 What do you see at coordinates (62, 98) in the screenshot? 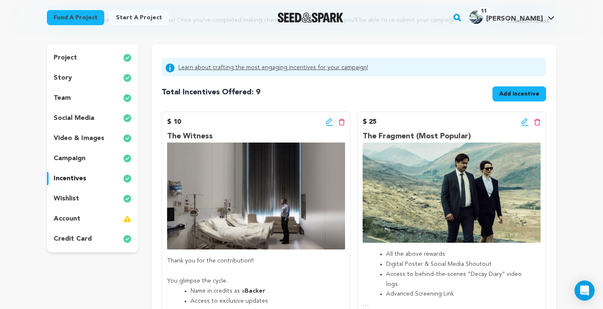
I see `p: team` at bounding box center [62, 98].